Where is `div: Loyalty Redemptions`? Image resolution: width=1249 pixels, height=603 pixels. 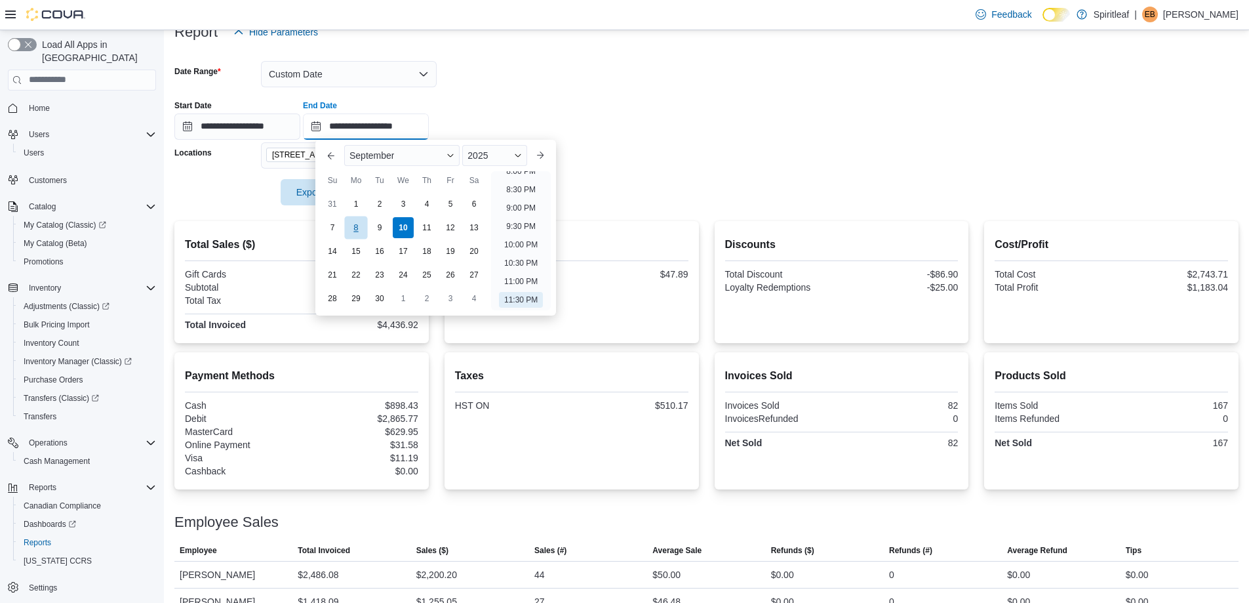 div: Loyalty Redemptions is located at coordinates (782, 287).